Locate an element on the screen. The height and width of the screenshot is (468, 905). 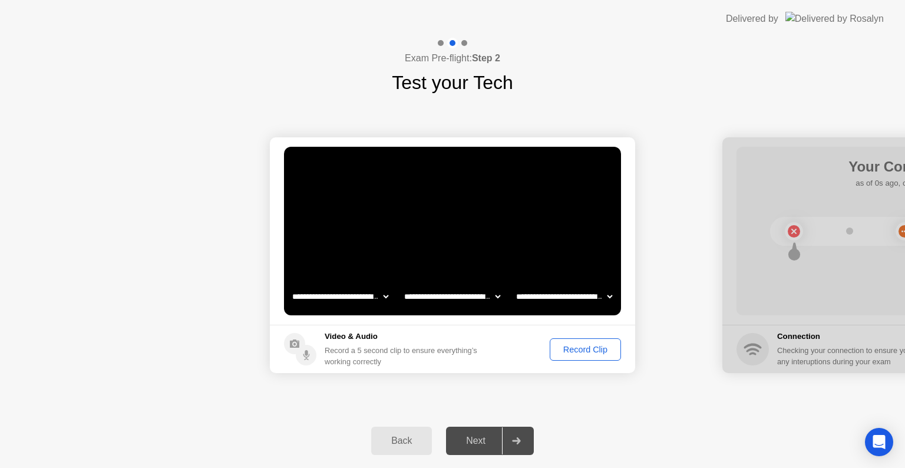
select: Available microphones is located at coordinates (564, 296).